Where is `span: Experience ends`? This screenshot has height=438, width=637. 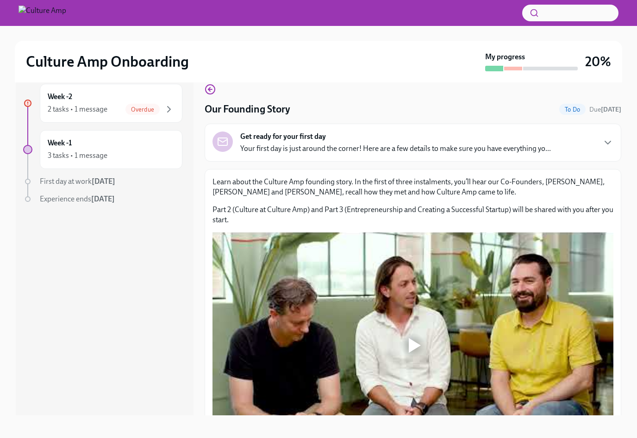 span: Experience ends is located at coordinates (77, 199).